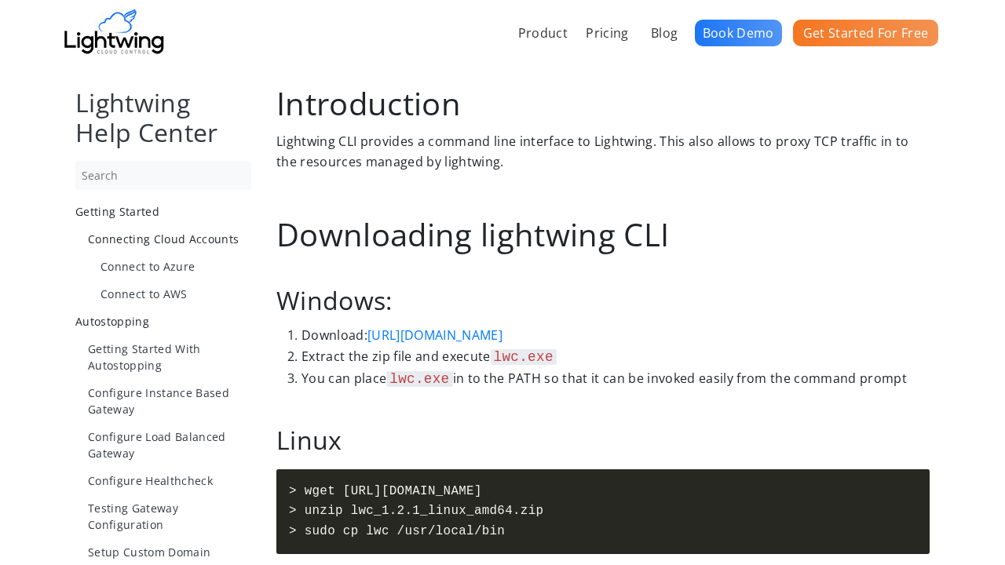 The width and height of the screenshot is (1005, 565). What do you see at coordinates (603, 235) in the screenshot?
I see `h1: Downloading lightwing CLI` at bounding box center [603, 235].